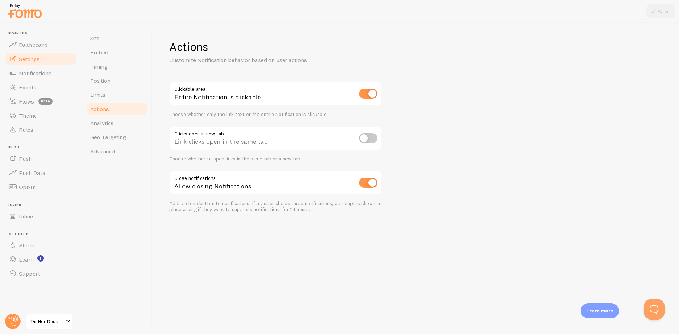 Image resolution: width=679 pixels, height=334 pixels. What do you see at coordinates (41, 45) in the screenshot?
I see `a: Dashboard` at bounding box center [41, 45].